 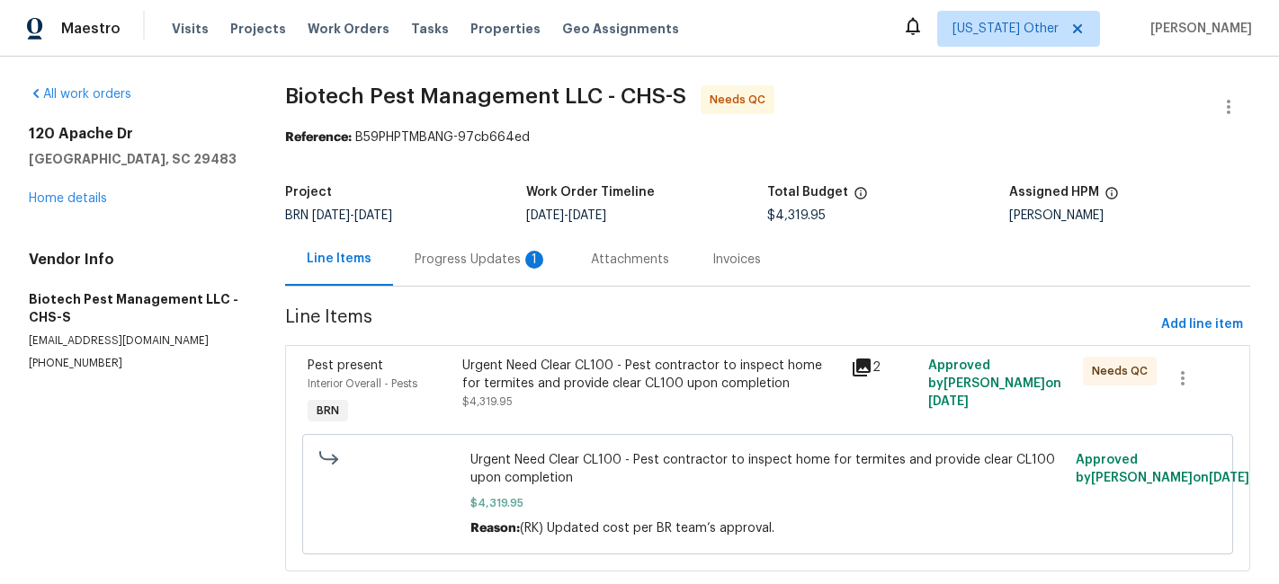 I want to click on div: 2, so click(x=884, y=368).